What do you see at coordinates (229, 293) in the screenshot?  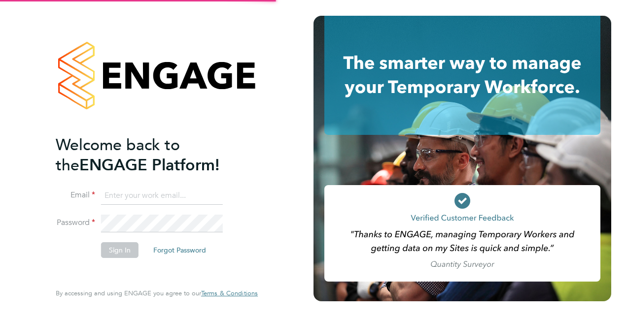 I see `span: Terms & Conditions` at bounding box center [229, 293].